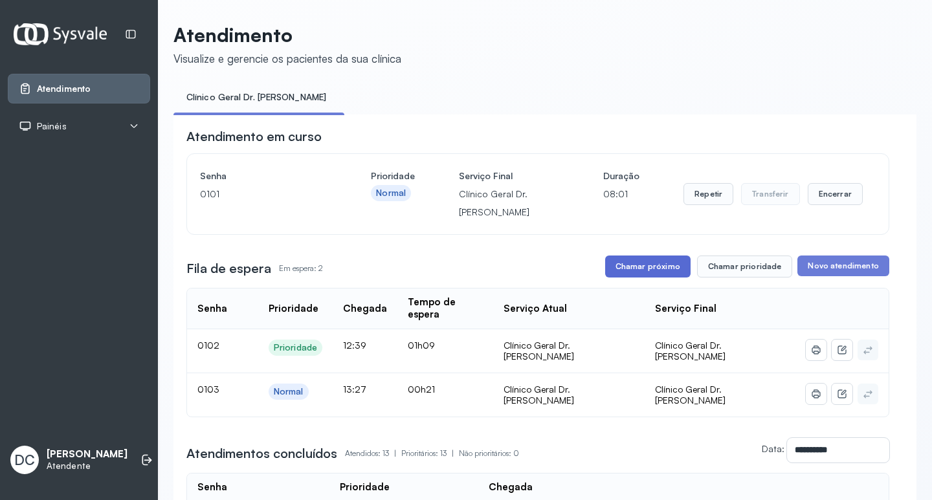 The height and width of the screenshot is (500, 932). What do you see at coordinates (770, 194) in the screenshot?
I see `button: Transferir` at bounding box center [770, 194].